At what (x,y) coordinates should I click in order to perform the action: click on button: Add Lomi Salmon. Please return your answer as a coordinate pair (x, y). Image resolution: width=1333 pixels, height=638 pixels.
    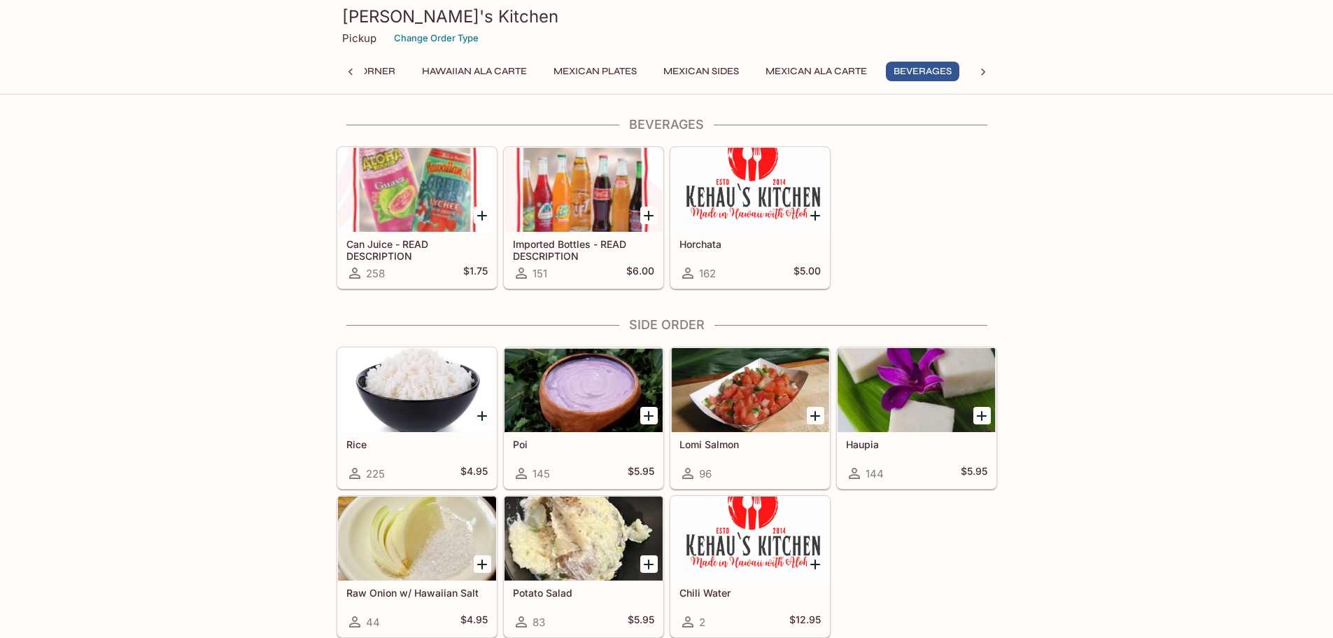
    Looking at the image, I should click on (815, 415).